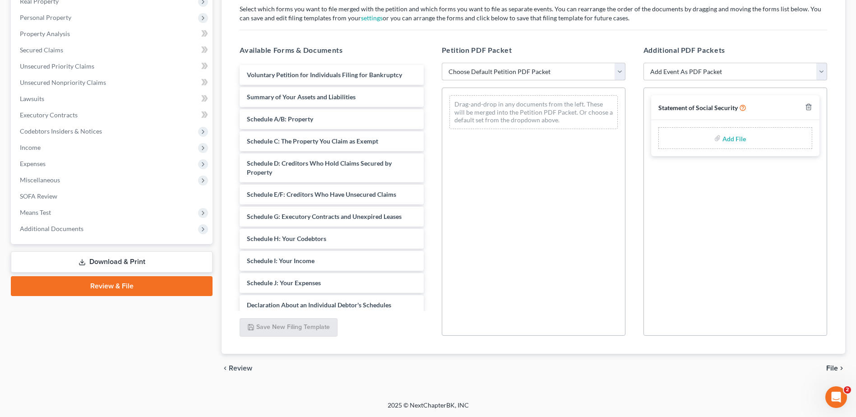  I want to click on a: Lawsuits, so click(112, 99).